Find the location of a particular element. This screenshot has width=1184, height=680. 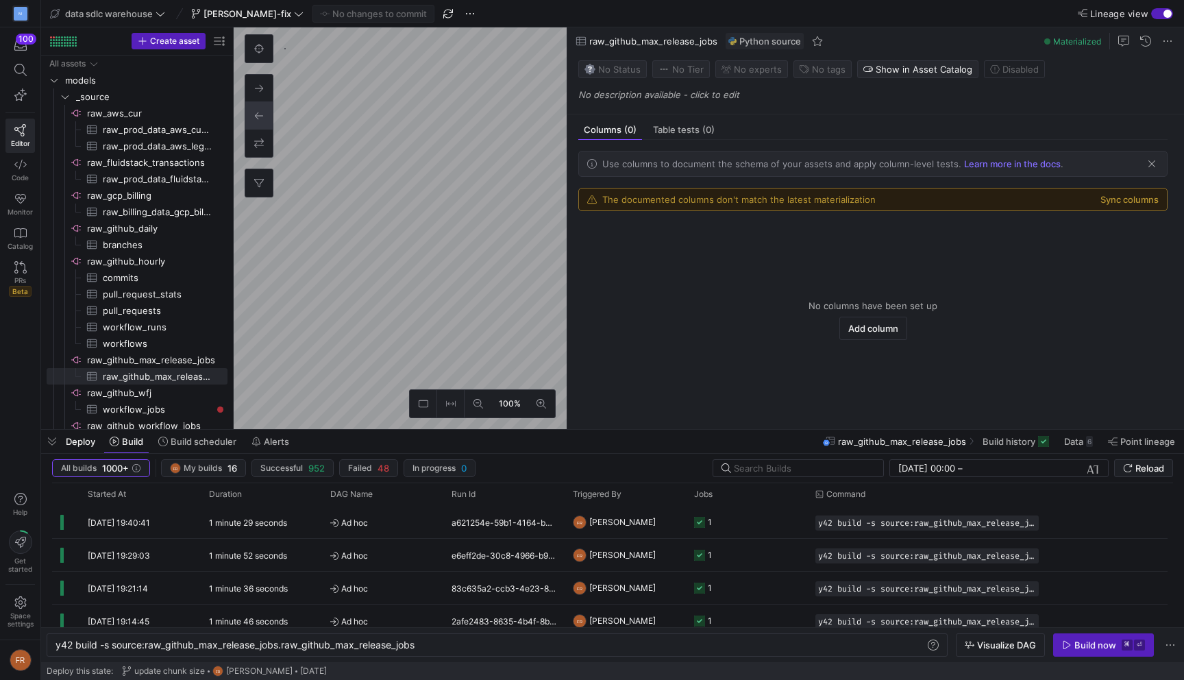

div: 83c635a2-ccb3-4e23-8d1e-153a81452c8c is located at coordinates (504, 587).